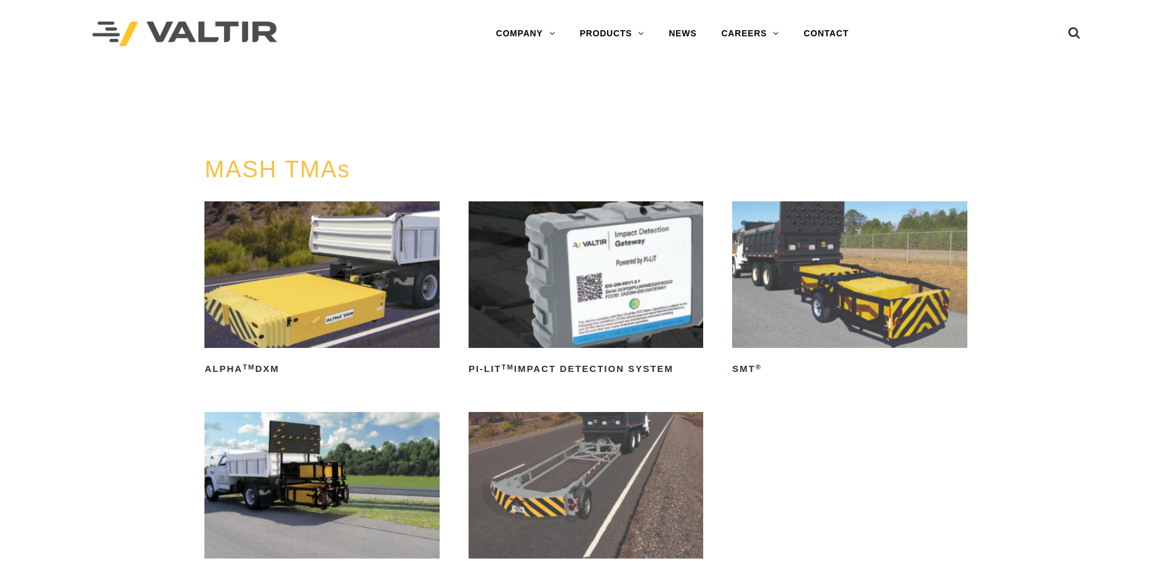 This screenshot has width=1173, height=561. What do you see at coordinates (826, 34) in the screenshot?
I see `a: CONTACT` at bounding box center [826, 34].